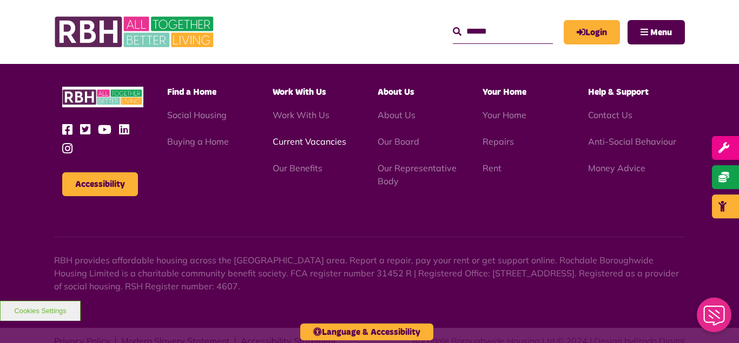  What do you see at coordinates (592, 32) in the screenshot?
I see `a: MyRBH` at bounding box center [592, 32].